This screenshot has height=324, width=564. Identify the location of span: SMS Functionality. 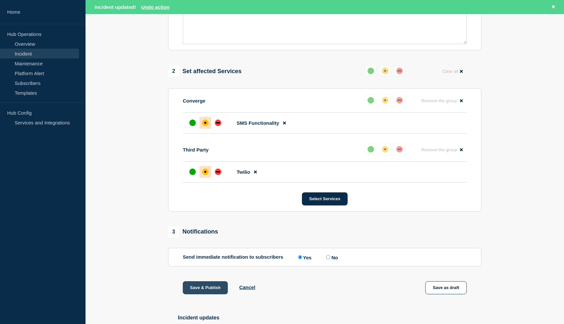
(258, 123).